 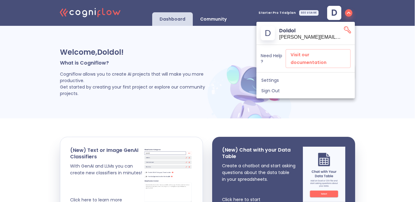 What do you see at coordinates (305, 80) in the screenshot?
I see `a: Settings` at bounding box center [305, 80].